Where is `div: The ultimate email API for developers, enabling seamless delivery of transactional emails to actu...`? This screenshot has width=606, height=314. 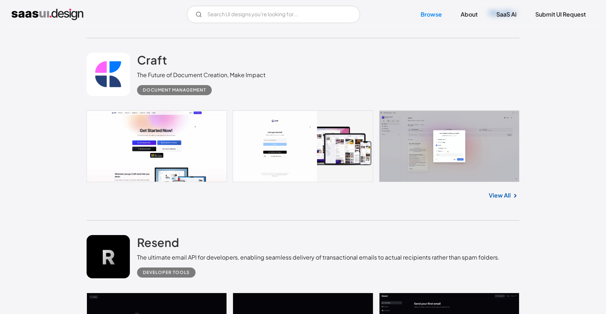 div: The ultimate email API for developers, enabling seamless delivery of transactional emails to actu... is located at coordinates (318, 257).